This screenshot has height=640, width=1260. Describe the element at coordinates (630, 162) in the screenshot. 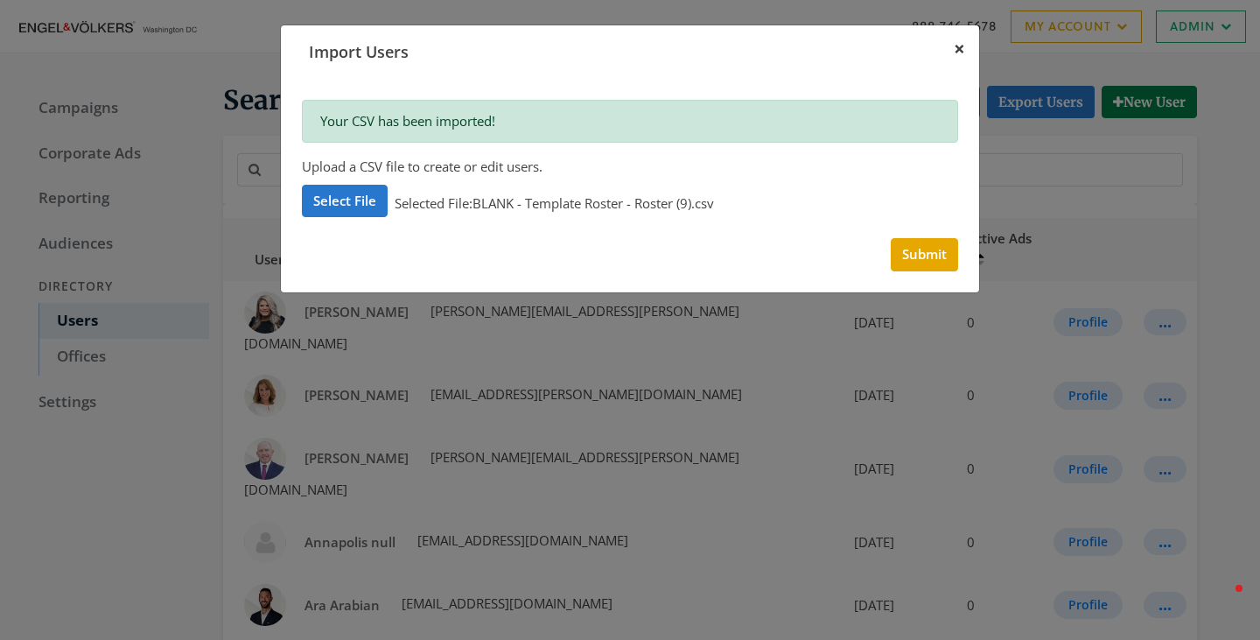

I see `div: Upload a CSV file to create or edit users.` at that location.